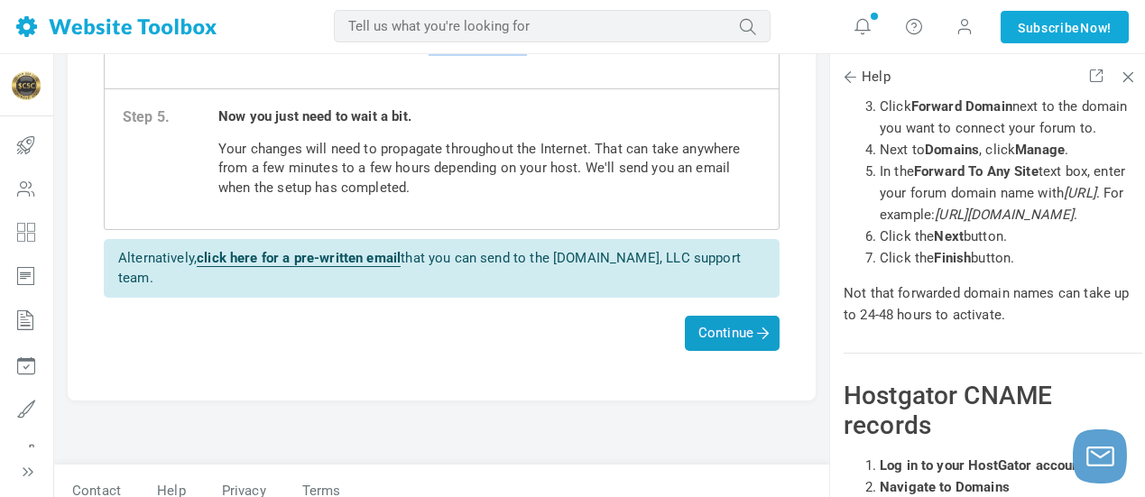 Image resolution: width=1145 pixels, height=497 pixels. What do you see at coordinates (993, 411) in the screenshot?
I see `h2: Hostgator CNAME records` at bounding box center [993, 411].